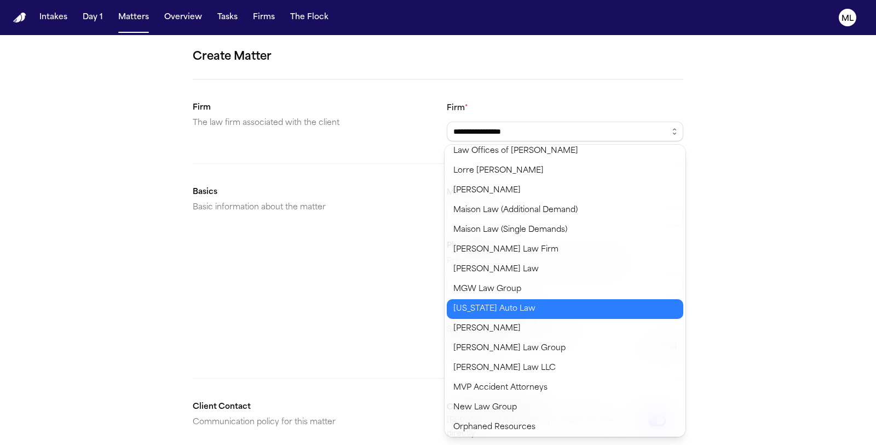 The width and height of the screenshot is (876, 445). What do you see at coordinates (510, 230) in the screenshot?
I see `span: Maison Law (Single Demands)` at bounding box center [510, 230].